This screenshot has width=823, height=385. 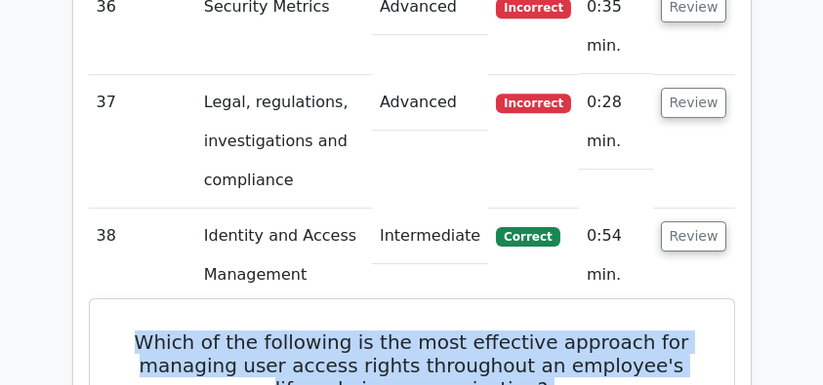 I want to click on td: Advanced, so click(x=429, y=102).